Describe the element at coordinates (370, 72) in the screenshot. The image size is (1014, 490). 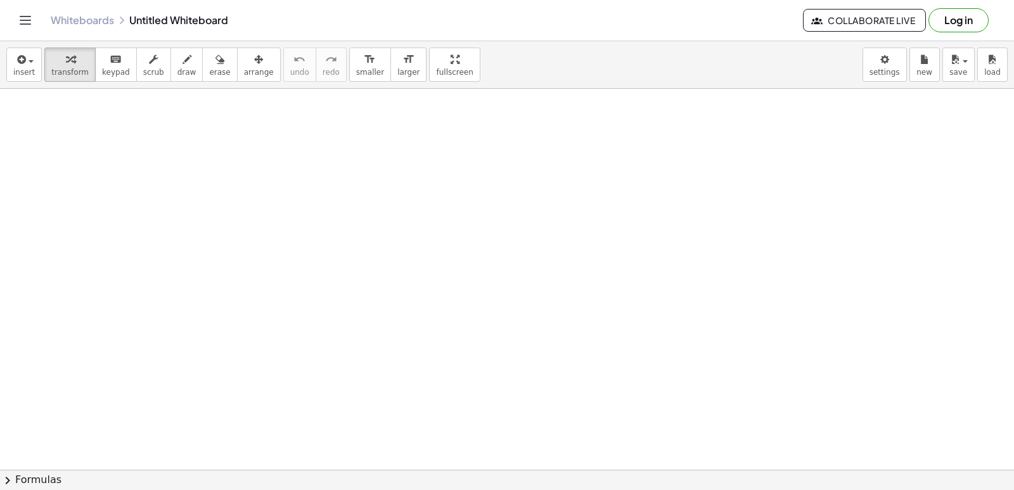
I see `span: smaller` at that location.